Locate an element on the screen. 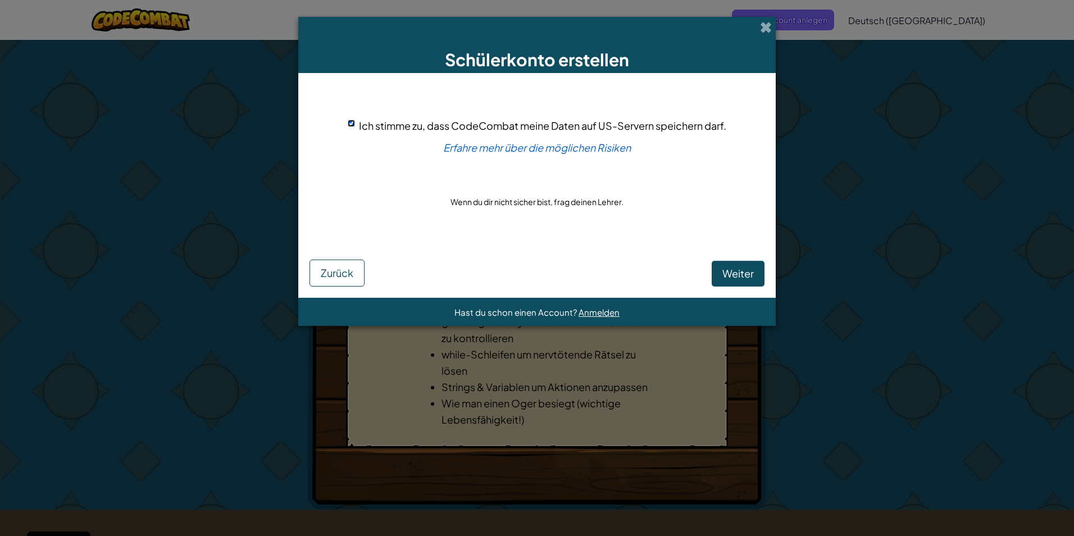  span: Zurück is located at coordinates (337, 272).